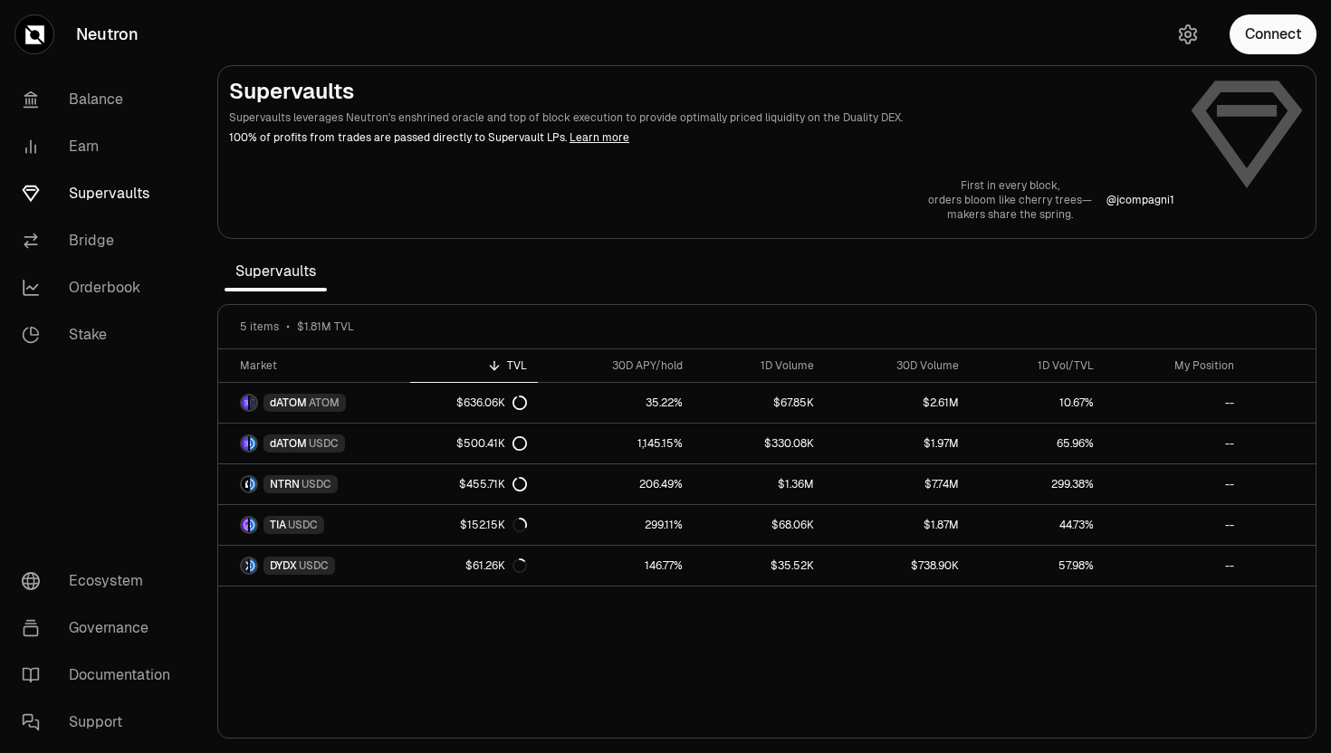 The width and height of the screenshot is (1331, 753). I want to click on a: DYDX LogoUSDC LogoDYDXUSDC, so click(314, 566).